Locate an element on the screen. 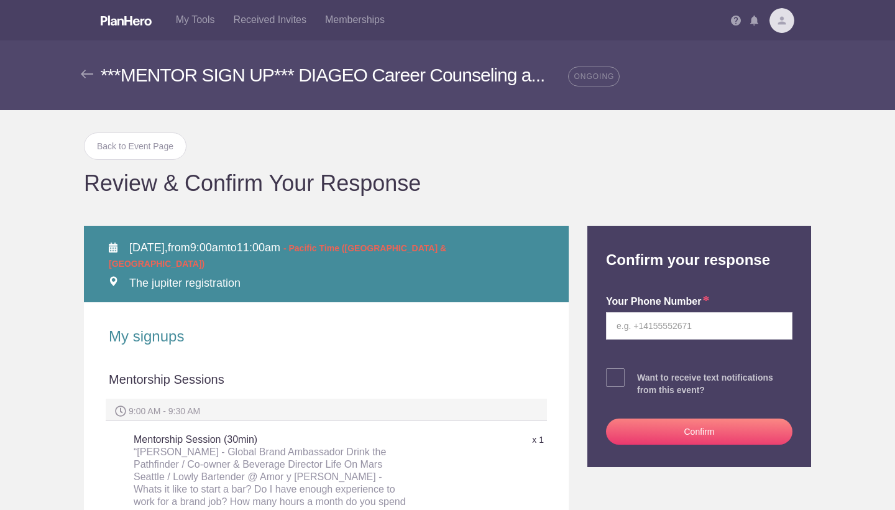 Image resolution: width=895 pixels, height=510 pixels. input: e.g. +14155552671 is located at coordinates (699, 326).